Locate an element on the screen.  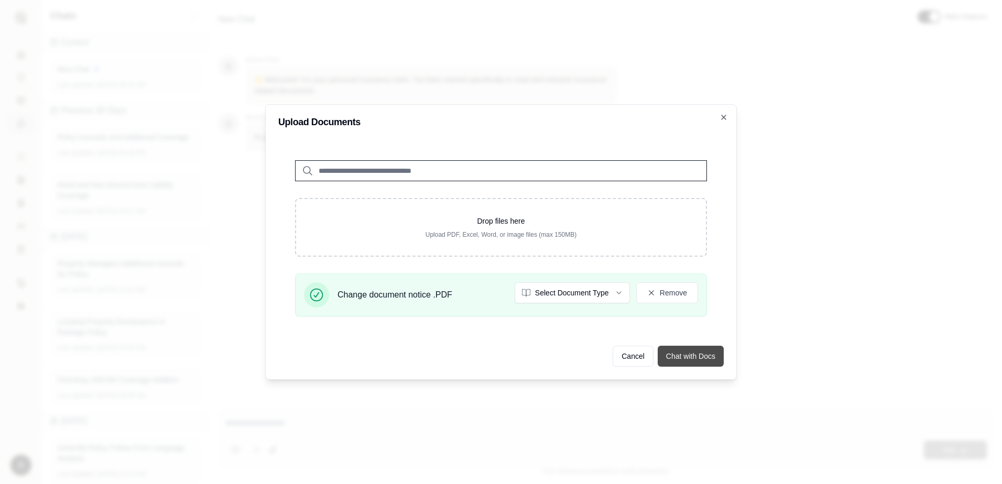
button: Remove is located at coordinates (667, 293).